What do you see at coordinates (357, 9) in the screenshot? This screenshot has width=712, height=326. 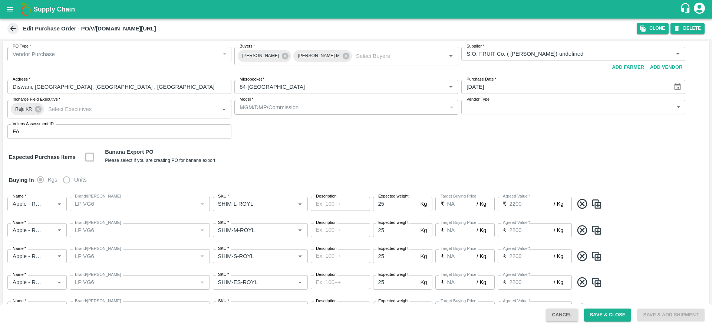 I see `a: Supply Chain` at bounding box center [357, 9].